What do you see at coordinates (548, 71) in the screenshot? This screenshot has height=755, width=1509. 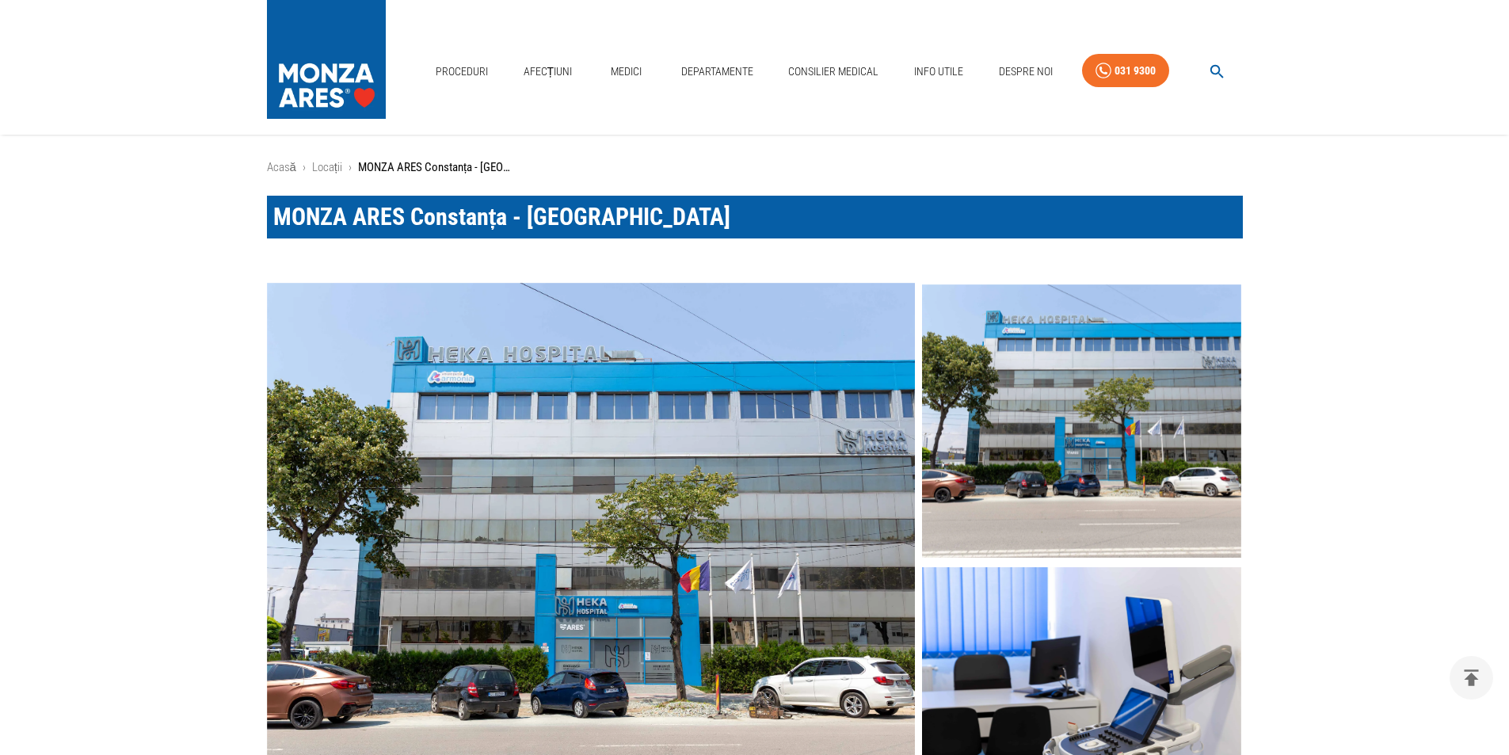 I see `a: Afecțiuni` at bounding box center [548, 71].